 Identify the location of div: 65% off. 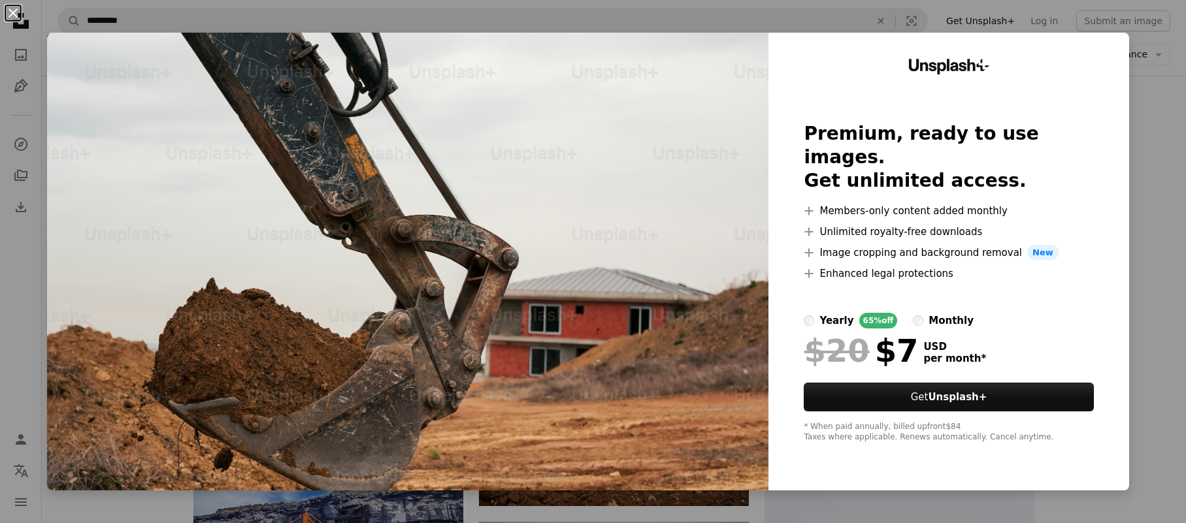
(878, 321).